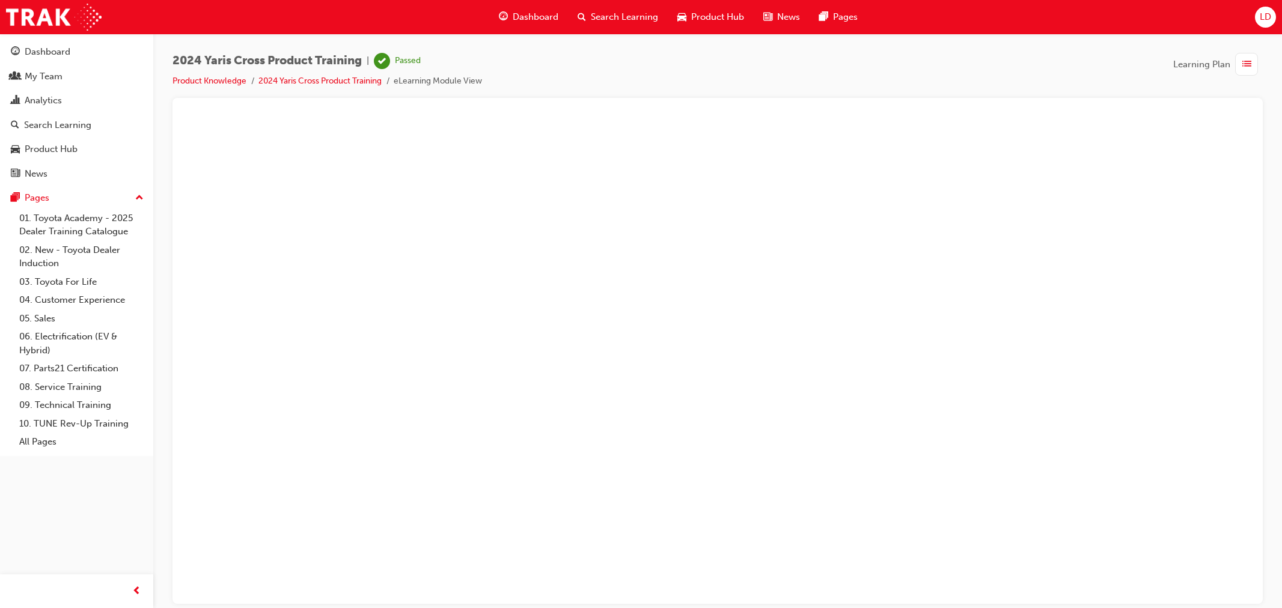 Image resolution: width=1282 pixels, height=608 pixels. Describe the element at coordinates (76, 125) in the screenshot. I see `a: Search Learning` at that location.